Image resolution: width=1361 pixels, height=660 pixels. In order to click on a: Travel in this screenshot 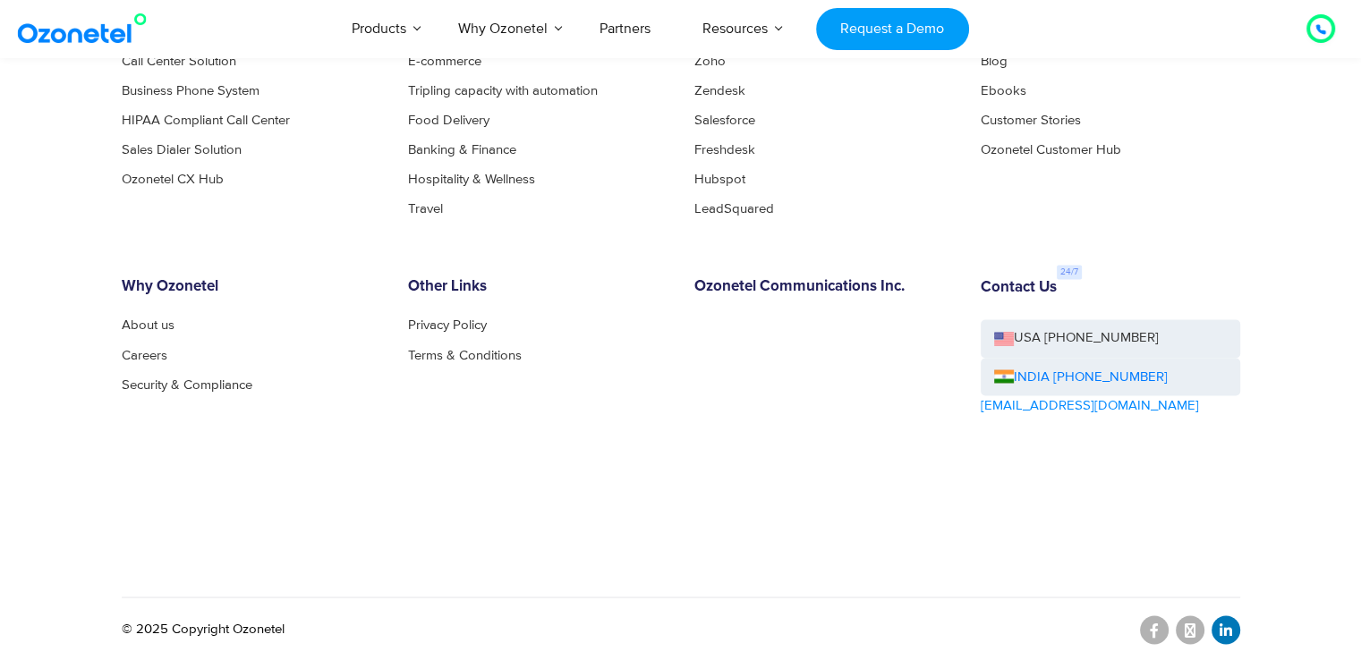, I will do `click(425, 208)`.